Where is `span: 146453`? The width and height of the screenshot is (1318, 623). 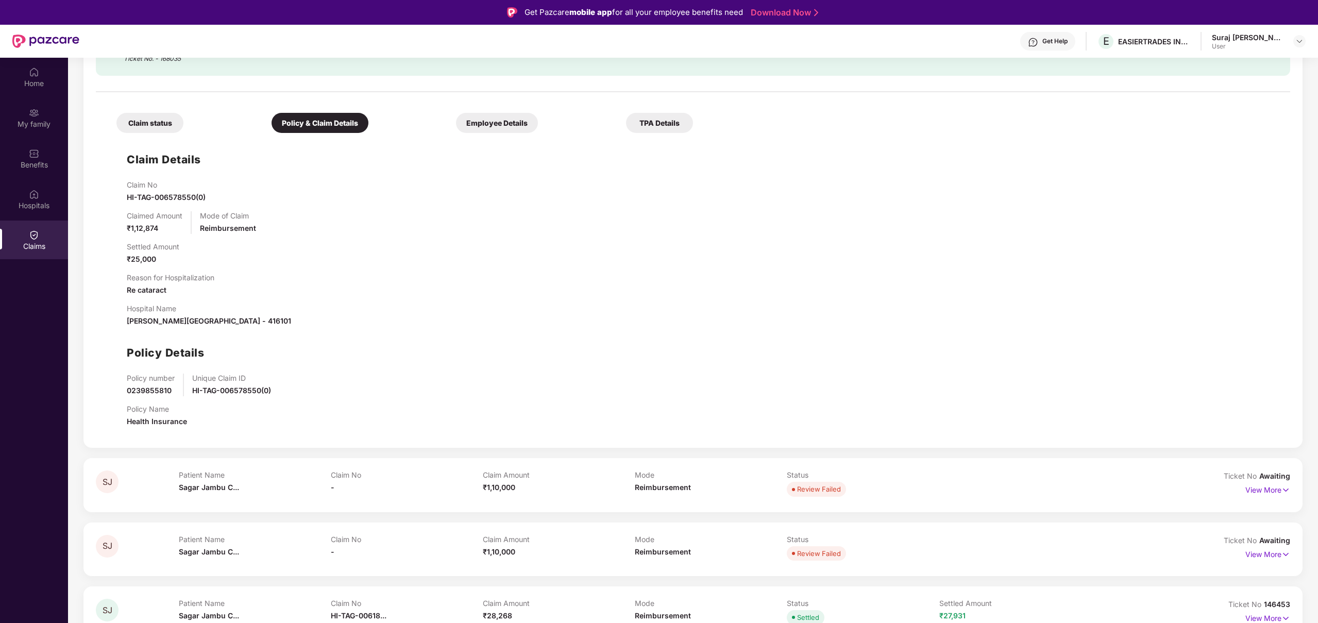
span: 146453 is located at coordinates (1277, 604).